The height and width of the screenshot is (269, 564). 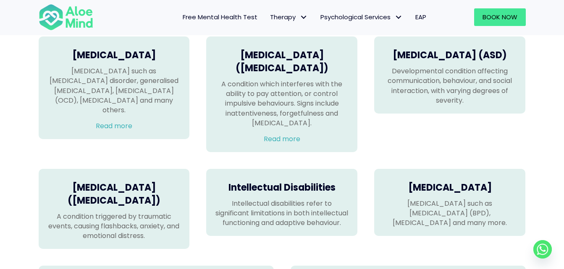 I want to click on span: EAP, so click(x=421, y=17).